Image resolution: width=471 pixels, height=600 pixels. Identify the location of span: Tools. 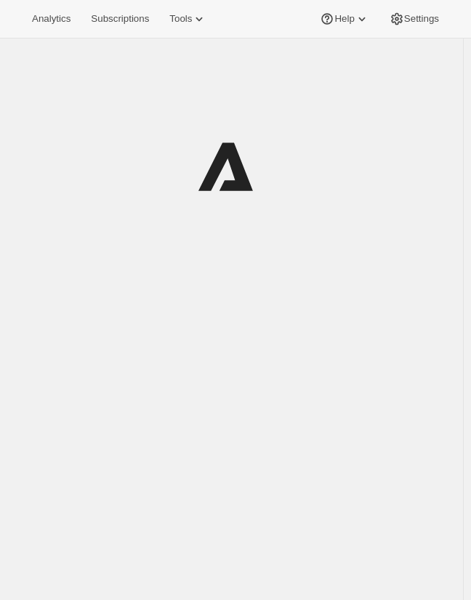
(180, 19).